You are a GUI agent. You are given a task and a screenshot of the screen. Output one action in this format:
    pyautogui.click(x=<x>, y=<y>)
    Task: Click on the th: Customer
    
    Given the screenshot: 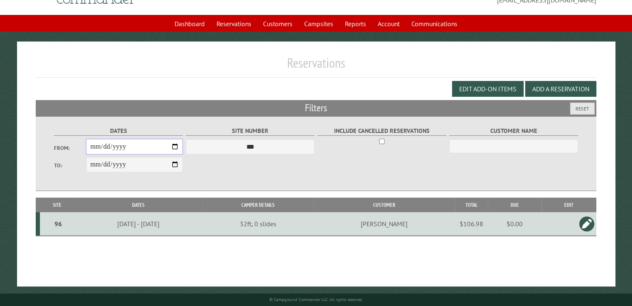 What is the action you would take?
    pyautogui.click(x=384, y=205)
    